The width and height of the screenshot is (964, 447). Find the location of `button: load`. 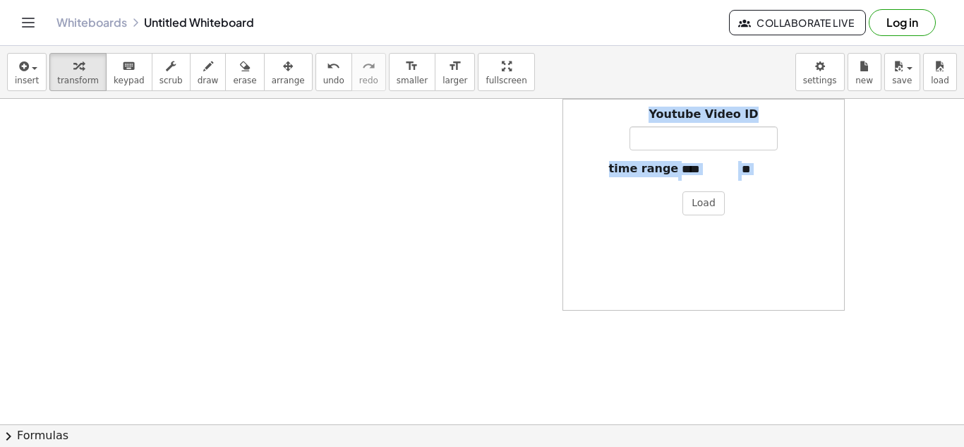

button: load is located at coordinates (940, 72).